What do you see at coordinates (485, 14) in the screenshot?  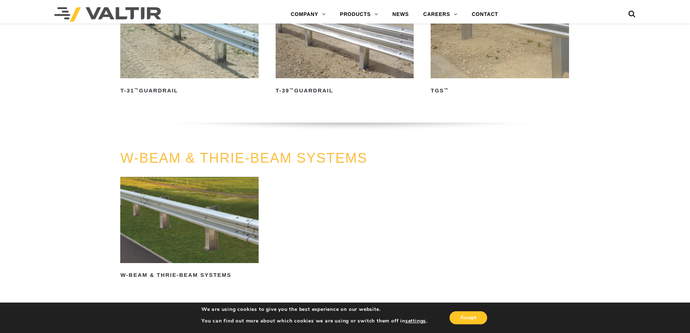 I see `a: CONTACT` at bounding box center [485, 14].